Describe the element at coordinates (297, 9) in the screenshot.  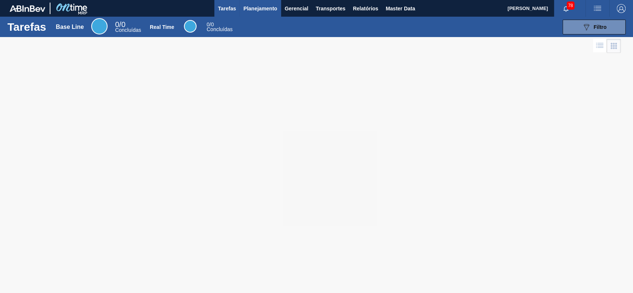
I see `span: Gerencial` at that location.